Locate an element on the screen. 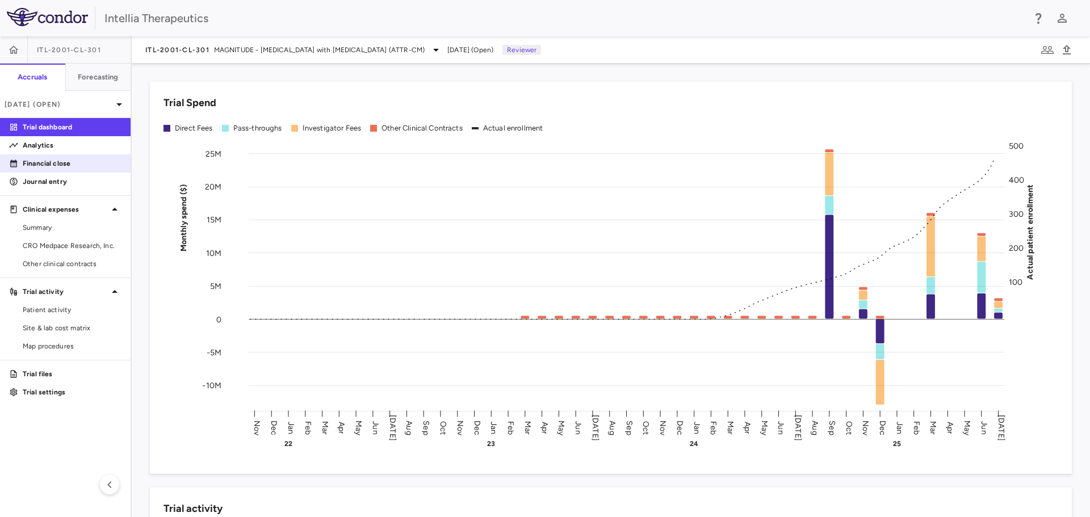  p: Trial dashboard is located at coordinates (72, 127).